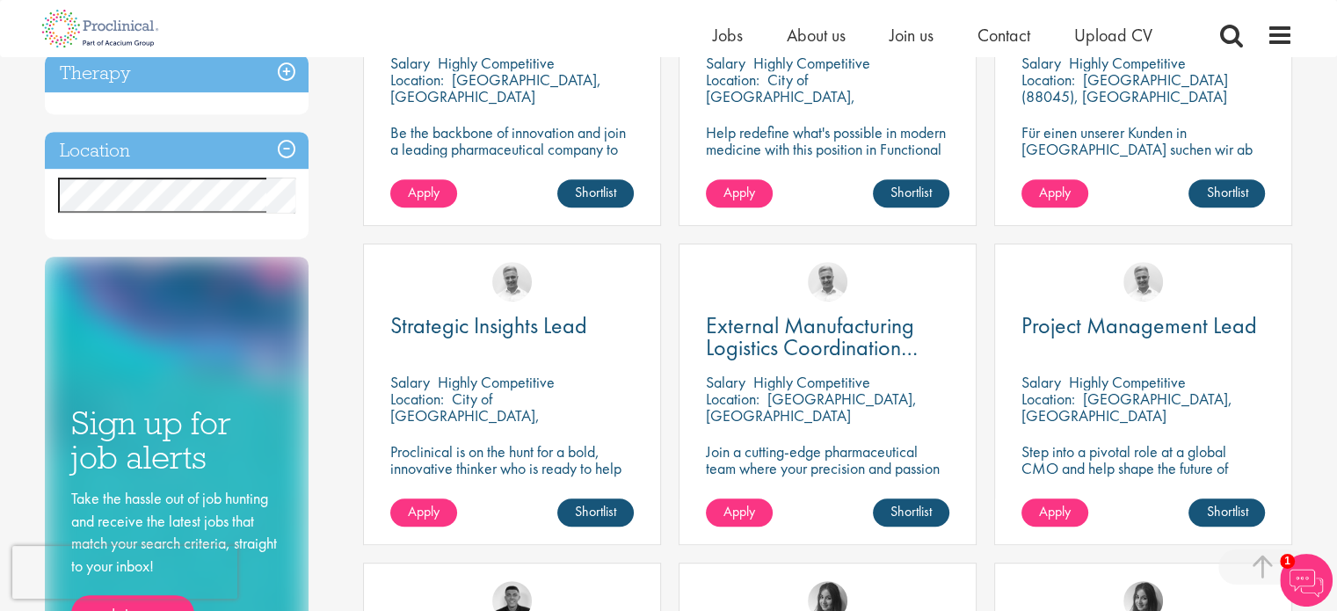  I want to click on a: Contact, so click(1004, 35).